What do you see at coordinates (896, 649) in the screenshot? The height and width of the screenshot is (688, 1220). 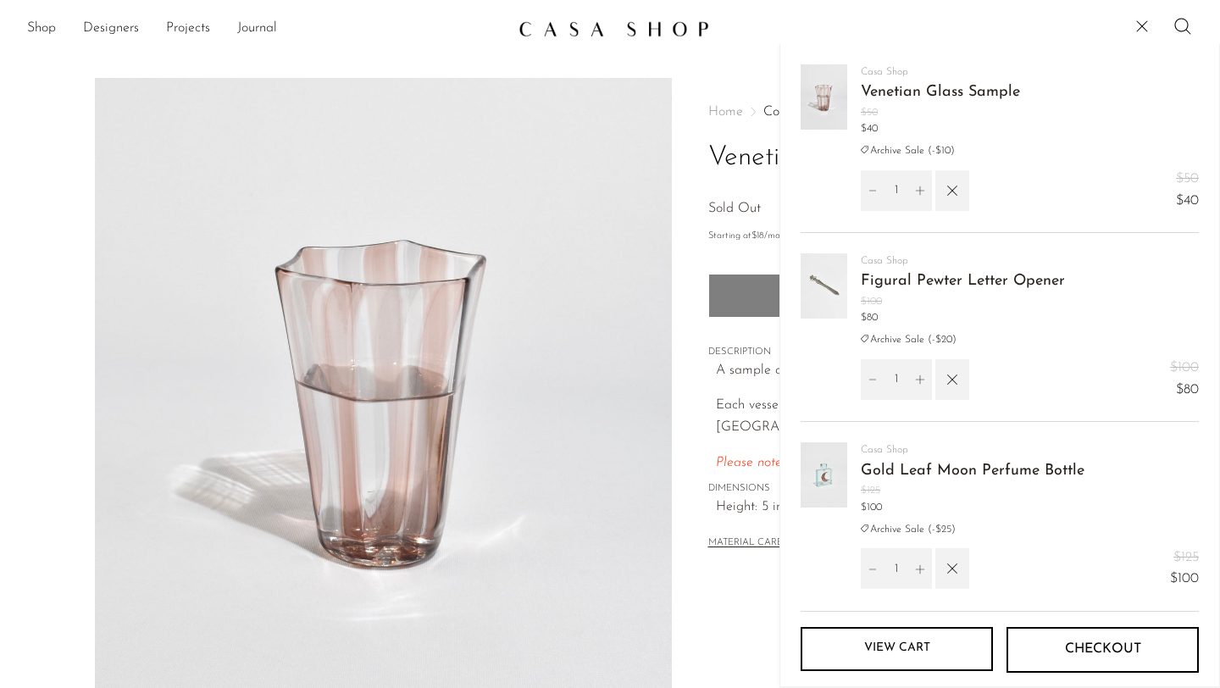 I see `a: View cart` at bounding box center [896, 649].